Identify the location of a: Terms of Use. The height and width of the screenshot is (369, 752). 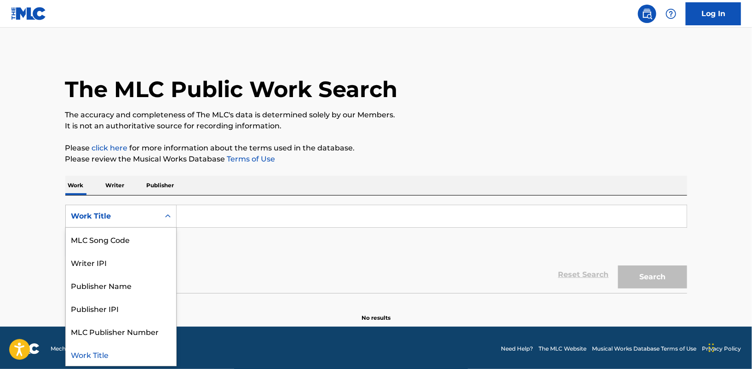
(250, 159).